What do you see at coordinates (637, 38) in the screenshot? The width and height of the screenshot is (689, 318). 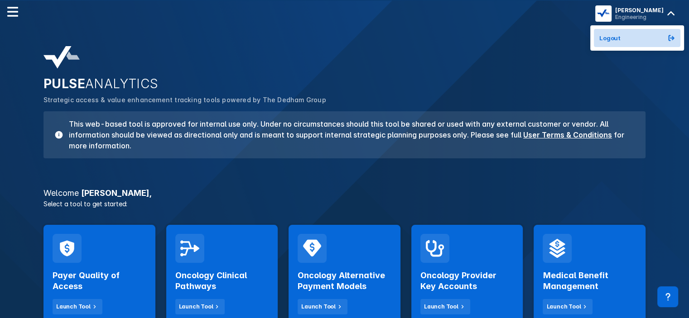 I see `button: Logout` at bounding box center [637, 38].